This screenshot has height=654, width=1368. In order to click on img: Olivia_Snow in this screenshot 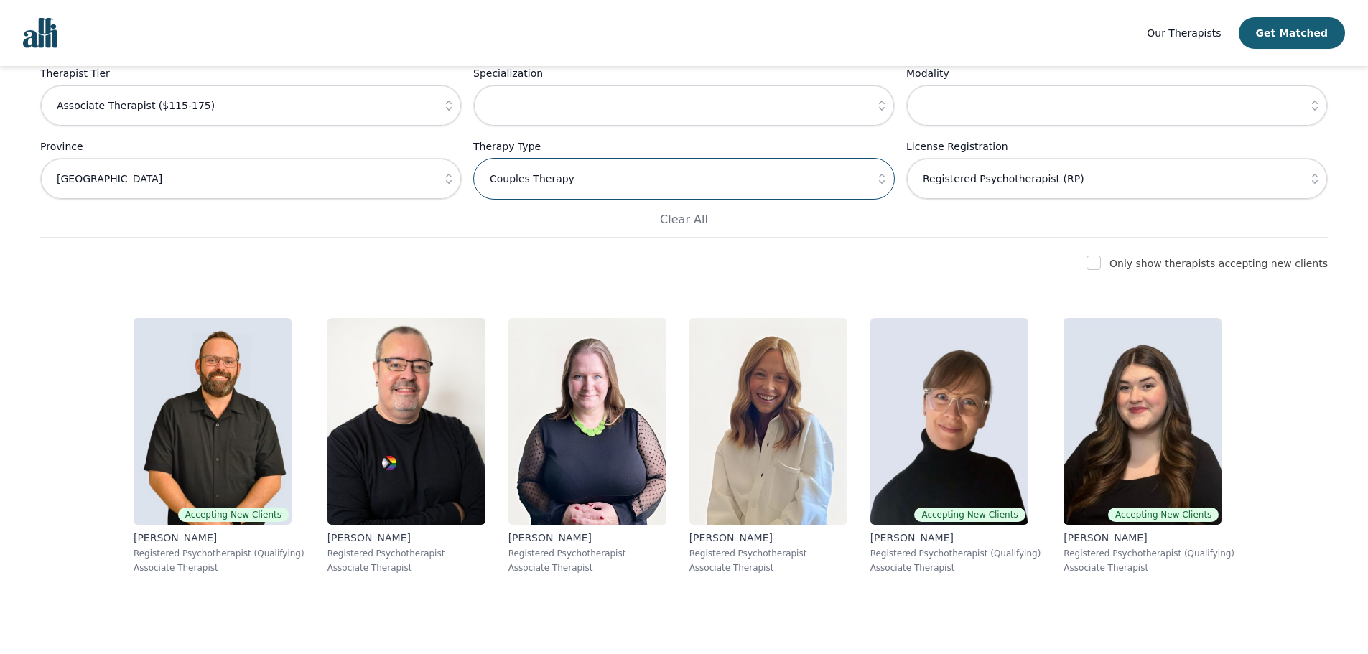, I will do `click(1143, 422)`.